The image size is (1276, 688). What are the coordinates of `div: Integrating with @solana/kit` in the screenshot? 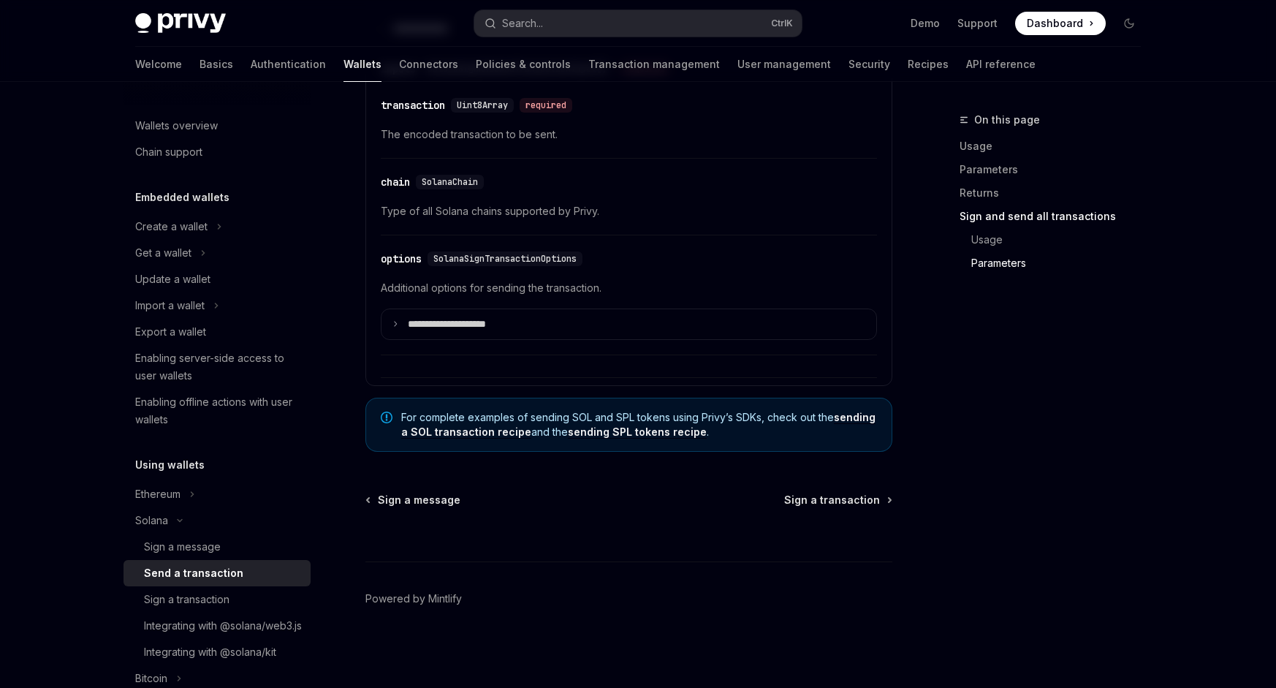 It's located at (210, 652).